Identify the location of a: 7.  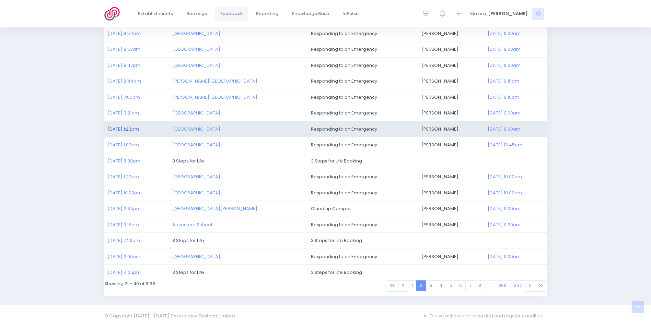
(470, 286).